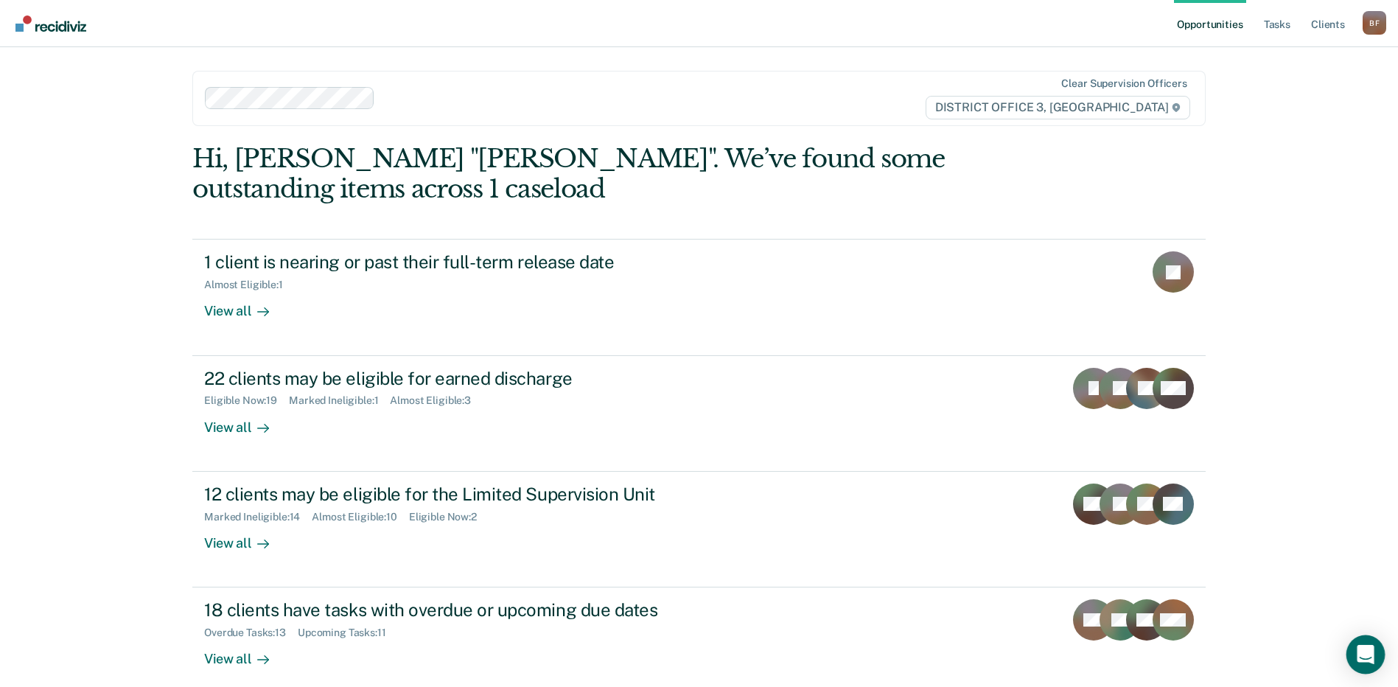 This screenshot has height=687, width=1398. Describe the element at coordinates (449, 517) in the screenshot. I see `div: Eligible Now : 2` at that location.